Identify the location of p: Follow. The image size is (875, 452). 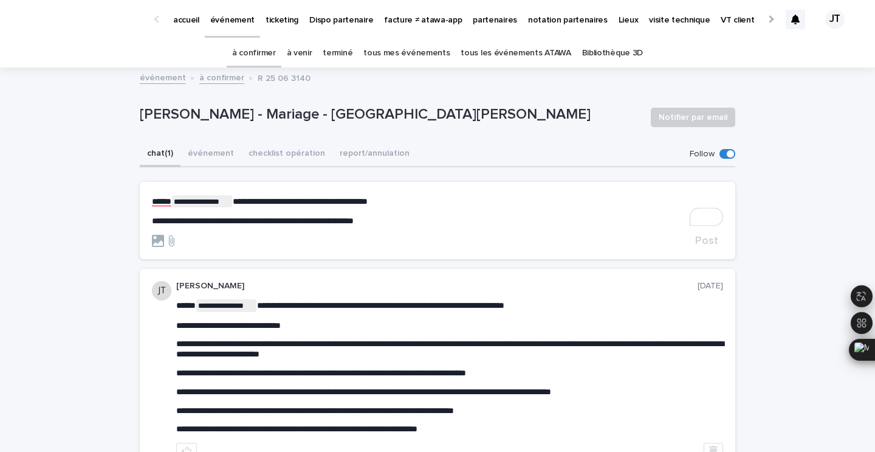
(702, 154).